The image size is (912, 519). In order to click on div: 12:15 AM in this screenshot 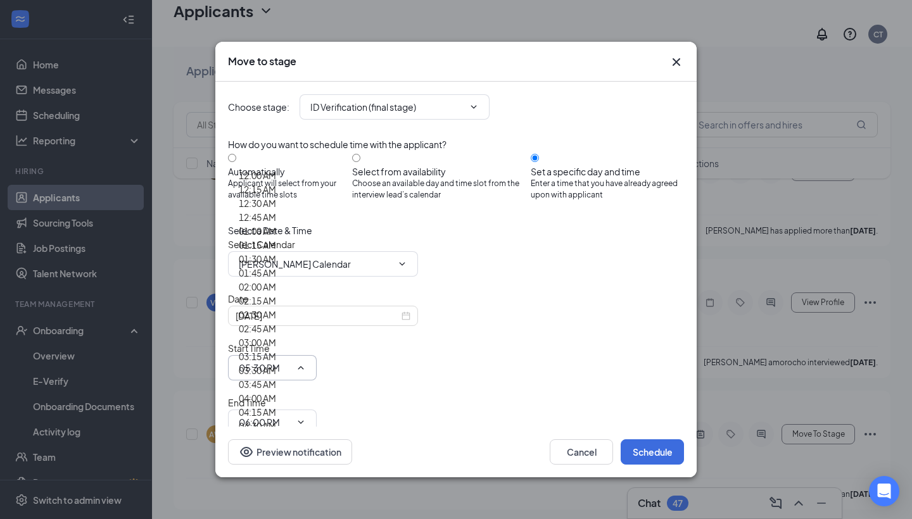, I will do `click(257, 189)`.